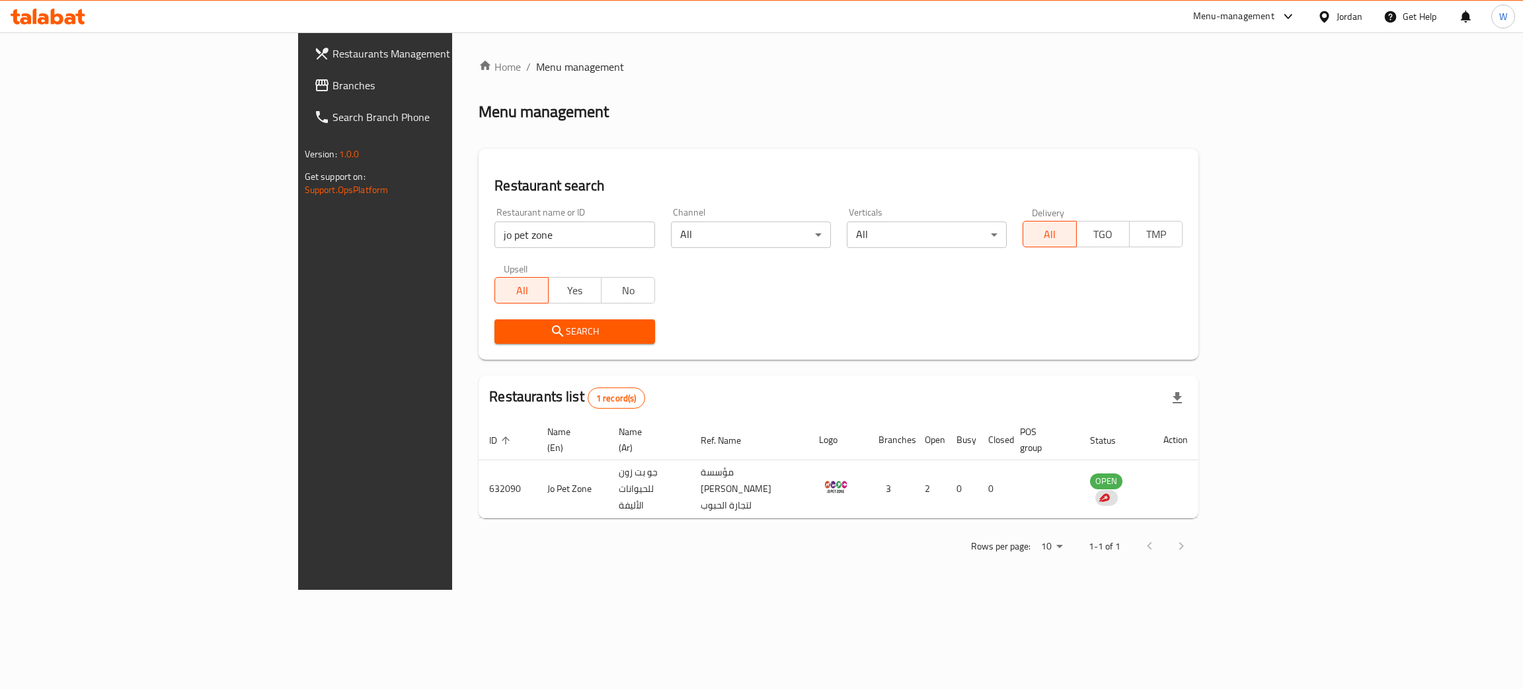 The height and width of the screenshot is (689, 1523). What do you see at coordinates (628, 290) in the screenshot?
I see `span: No` at bounding box center [628, 290].